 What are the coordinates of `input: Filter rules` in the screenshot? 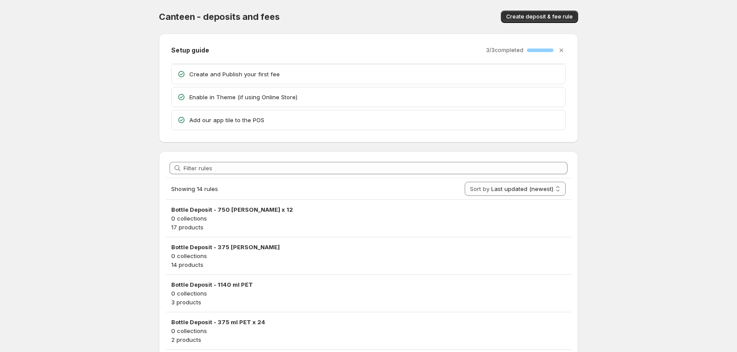 It's located at (375, 168).